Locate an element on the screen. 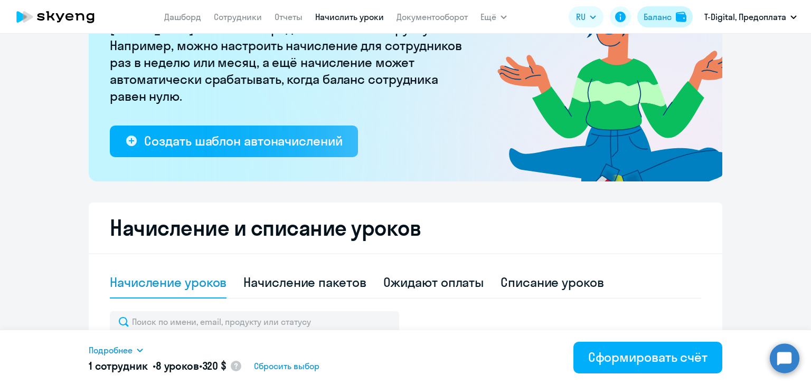  h2: Начисление и списание уроков is located at coordinates (405, 228).